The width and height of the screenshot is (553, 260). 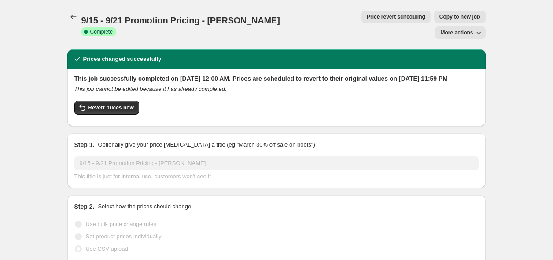 What do you see at coordinates (277, 163) in the screenshot?
I see `input: 30% off holiday sale` at bounding box center [277, 163].